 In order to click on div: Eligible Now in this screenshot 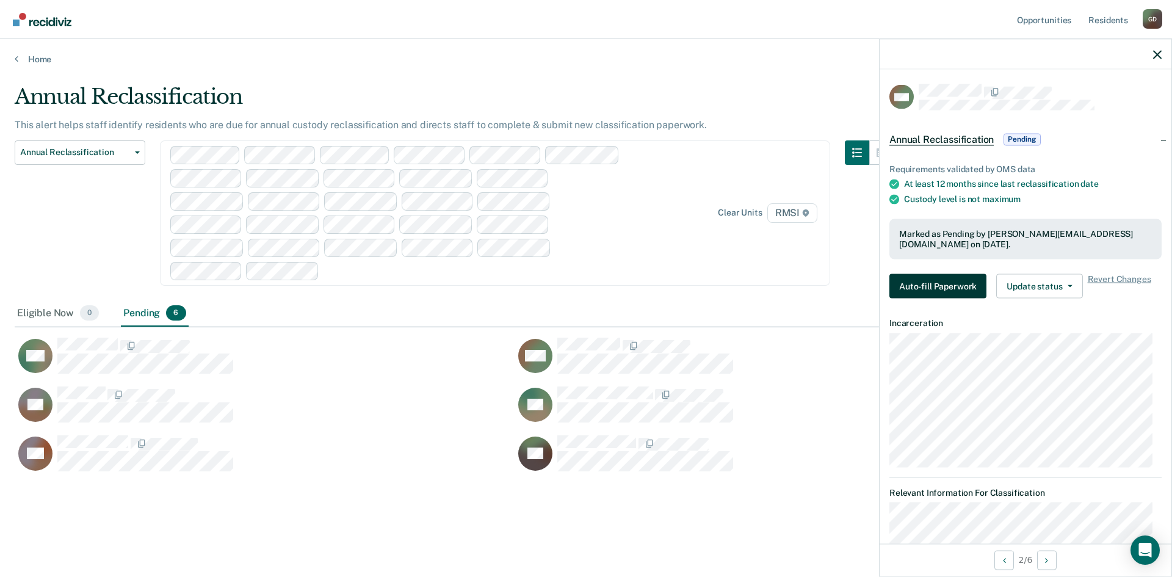, I will do `click(58, 314)`.